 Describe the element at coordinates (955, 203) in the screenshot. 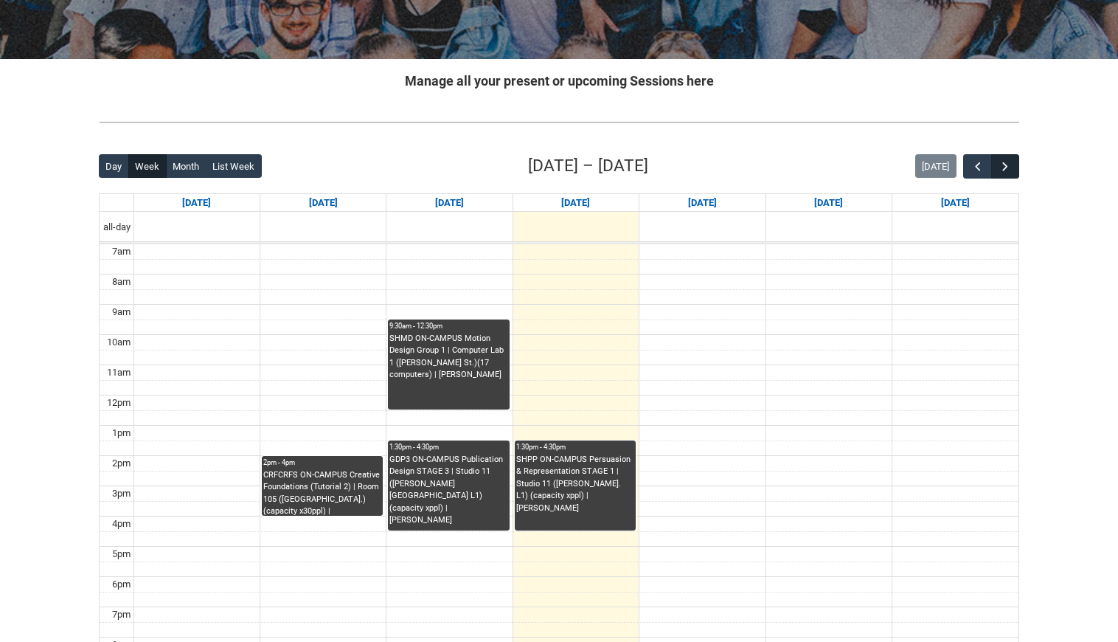

I see `a: Go to October 11, 2025` at that location.